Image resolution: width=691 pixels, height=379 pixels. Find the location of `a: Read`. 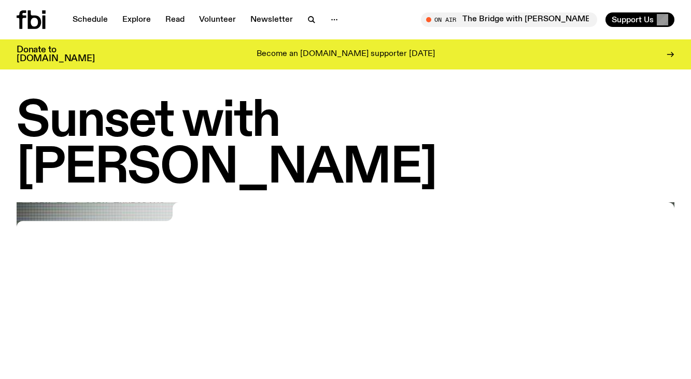

a: Read is located at coordinates (175, 20).